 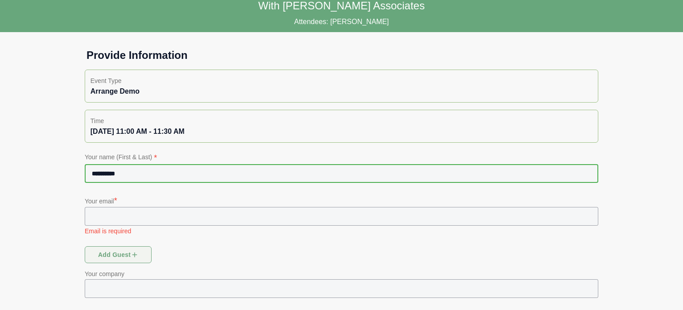 I want to click on p: Your email, so click(x=342, y=201).